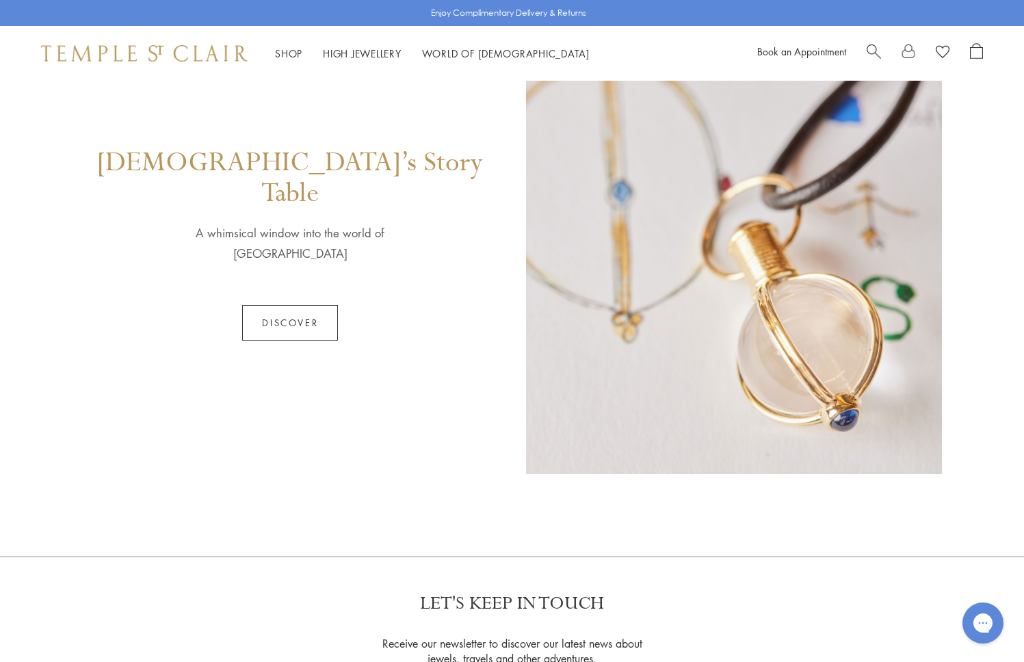 The width and height of the screenshot is (1024, 662). What do you see at coordinates (942, 53) in the screenshot?
I see `a: View Wishlist` at bounding box center [942, 53].